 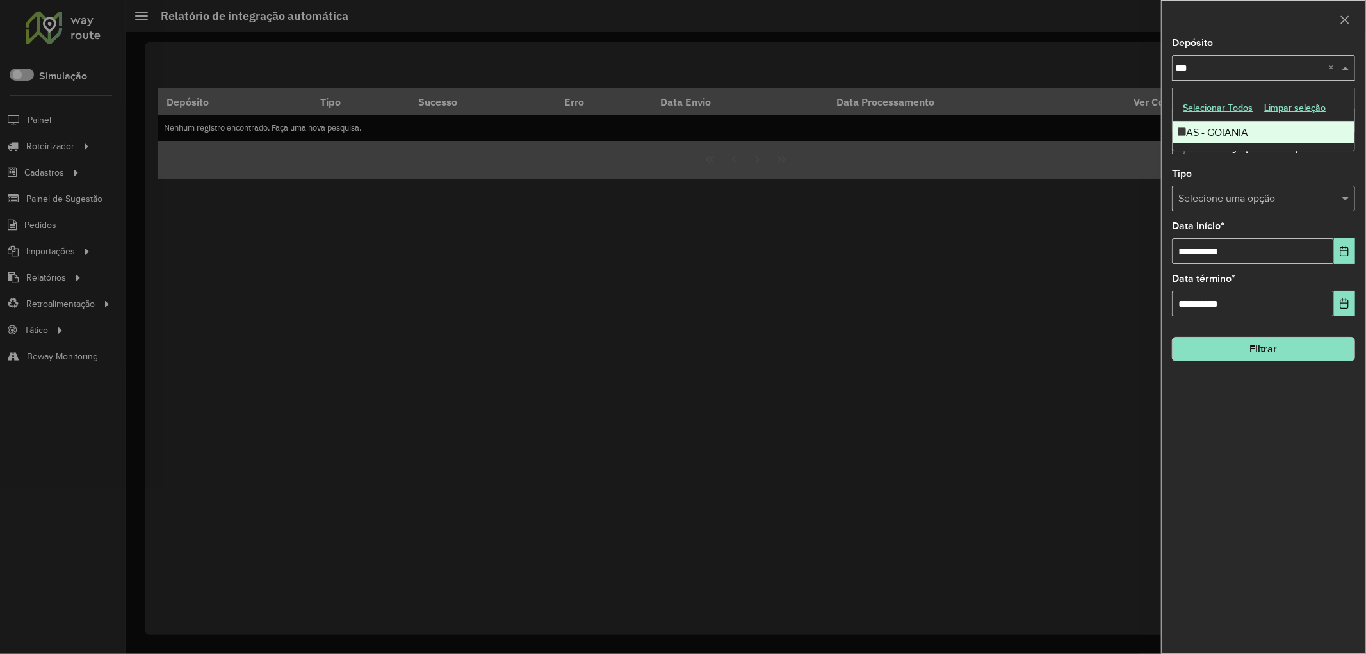 What do you see at coordinates (1263, 119) in the screenshot?
I see `ng-dropdown-panel: Options list` at bounding box center [1263, 119].